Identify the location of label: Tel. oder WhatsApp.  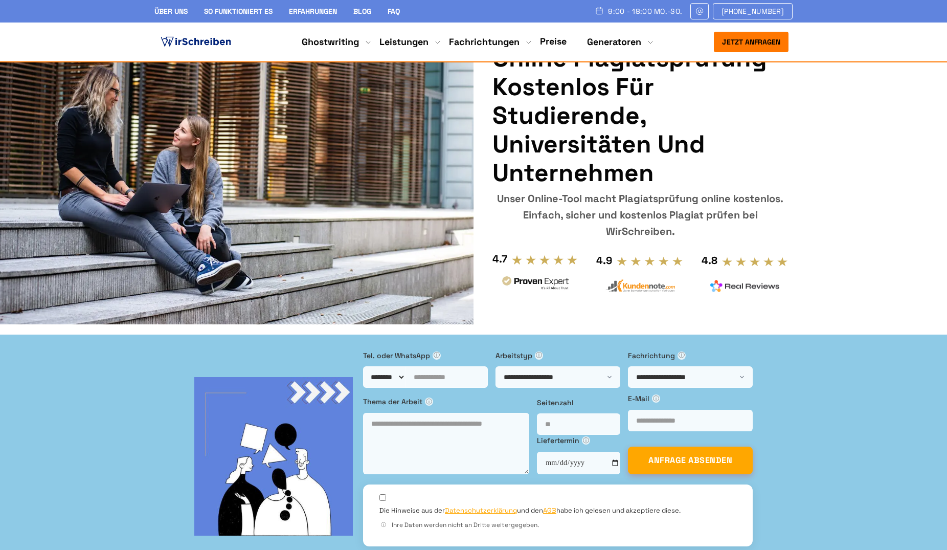
(426, 356).